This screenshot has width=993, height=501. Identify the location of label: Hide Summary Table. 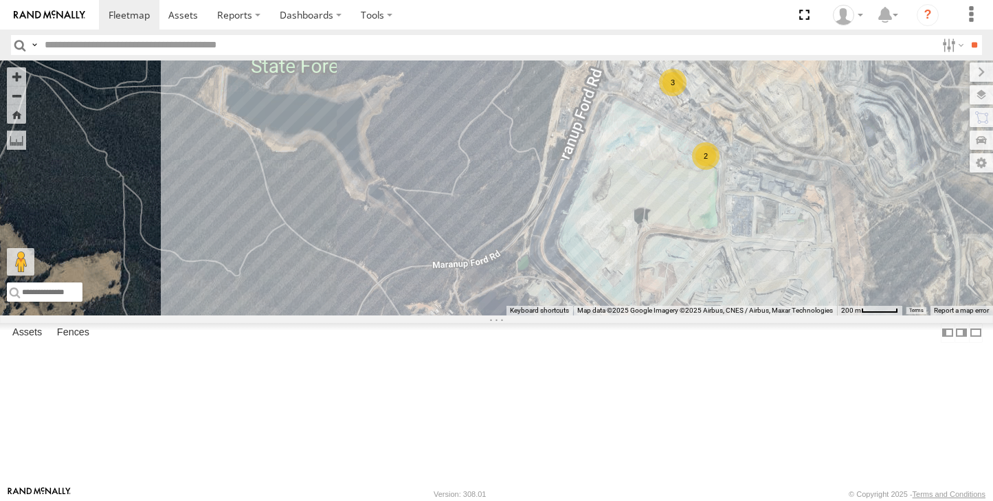
(976, 333).